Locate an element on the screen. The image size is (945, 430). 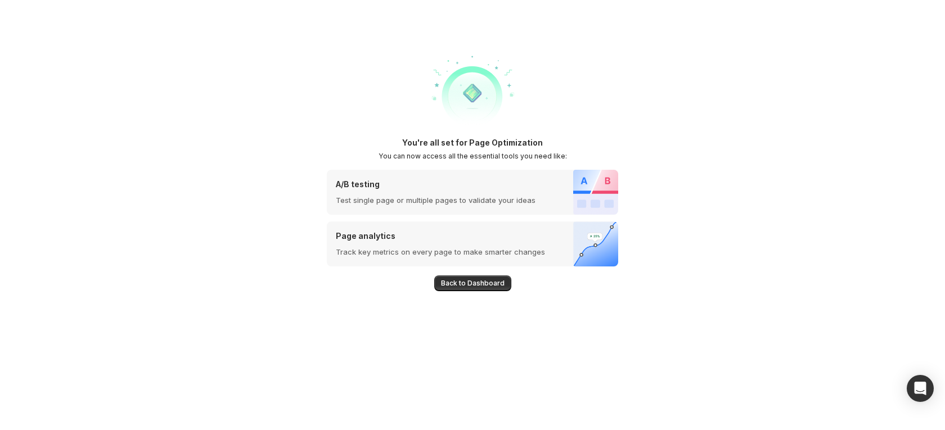
div: Open Intercom Messenger is located at coordinates (920, 389).